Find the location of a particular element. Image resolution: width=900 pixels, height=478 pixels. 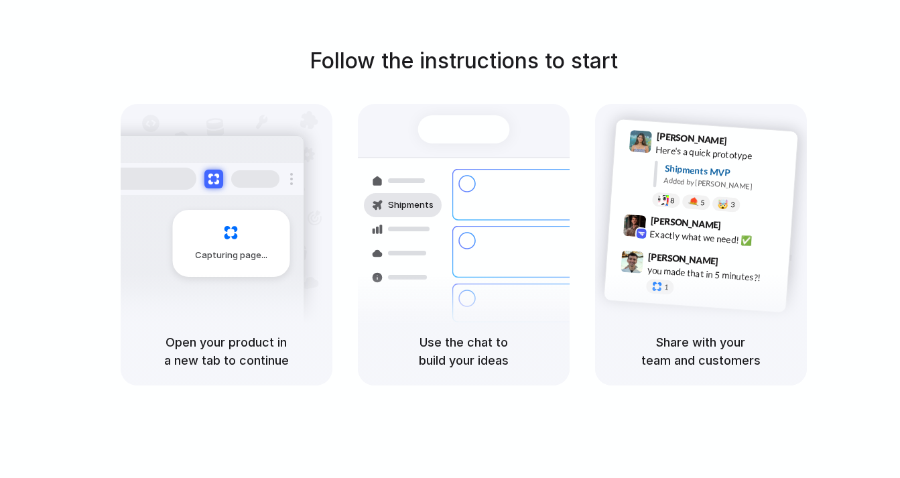

div: you made that in 5 minutes?! is located at coordinates (714, 274).